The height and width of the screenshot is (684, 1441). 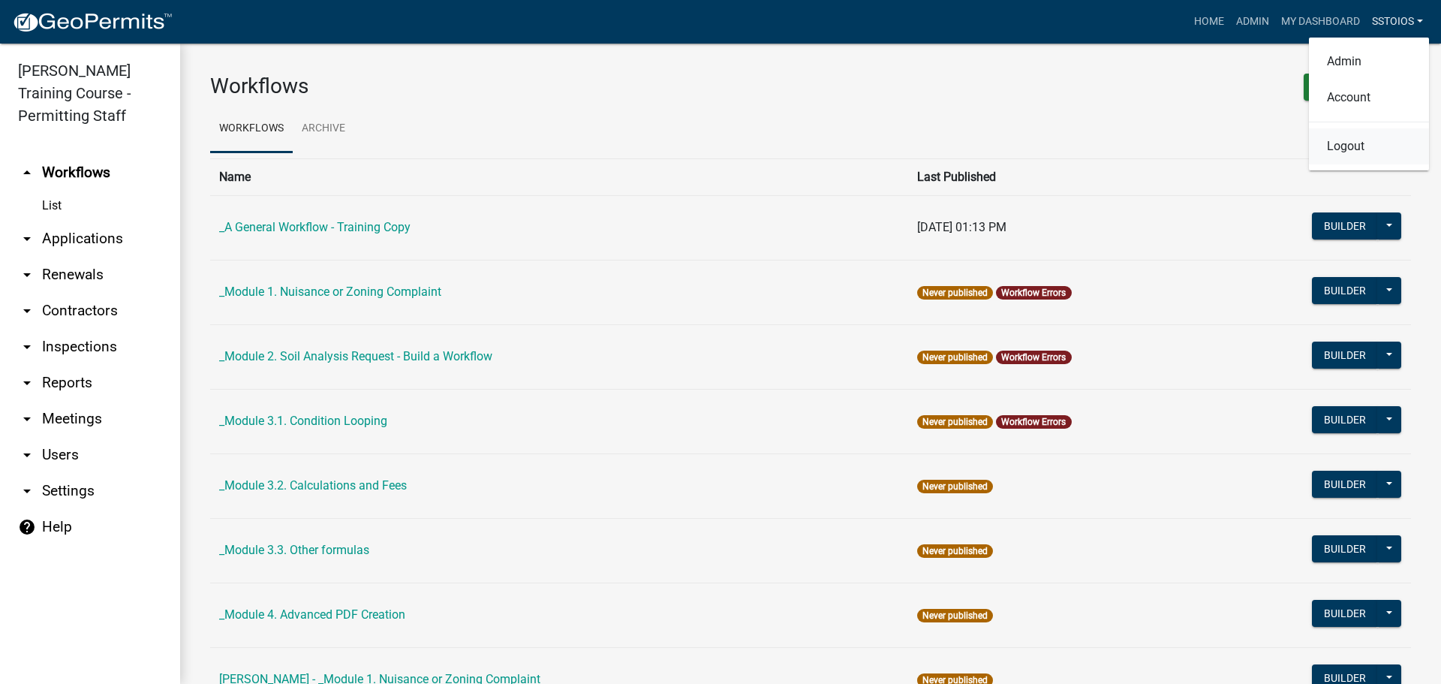 What do you see at coordinates (251, 129) in the screenshot?
I see `a: Workflows` at bounding box center [251, 129].